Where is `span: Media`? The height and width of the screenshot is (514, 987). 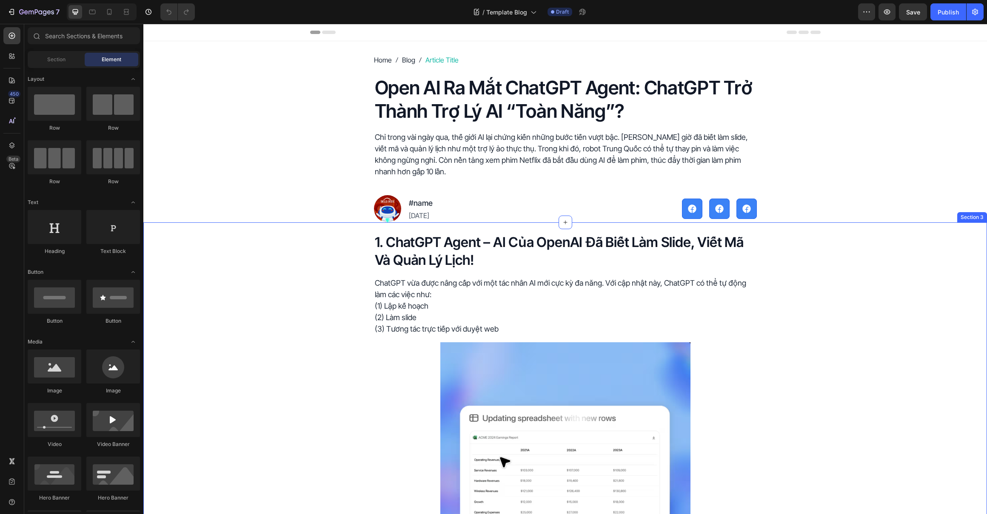
span: Media is located at coordinates (35, 342).